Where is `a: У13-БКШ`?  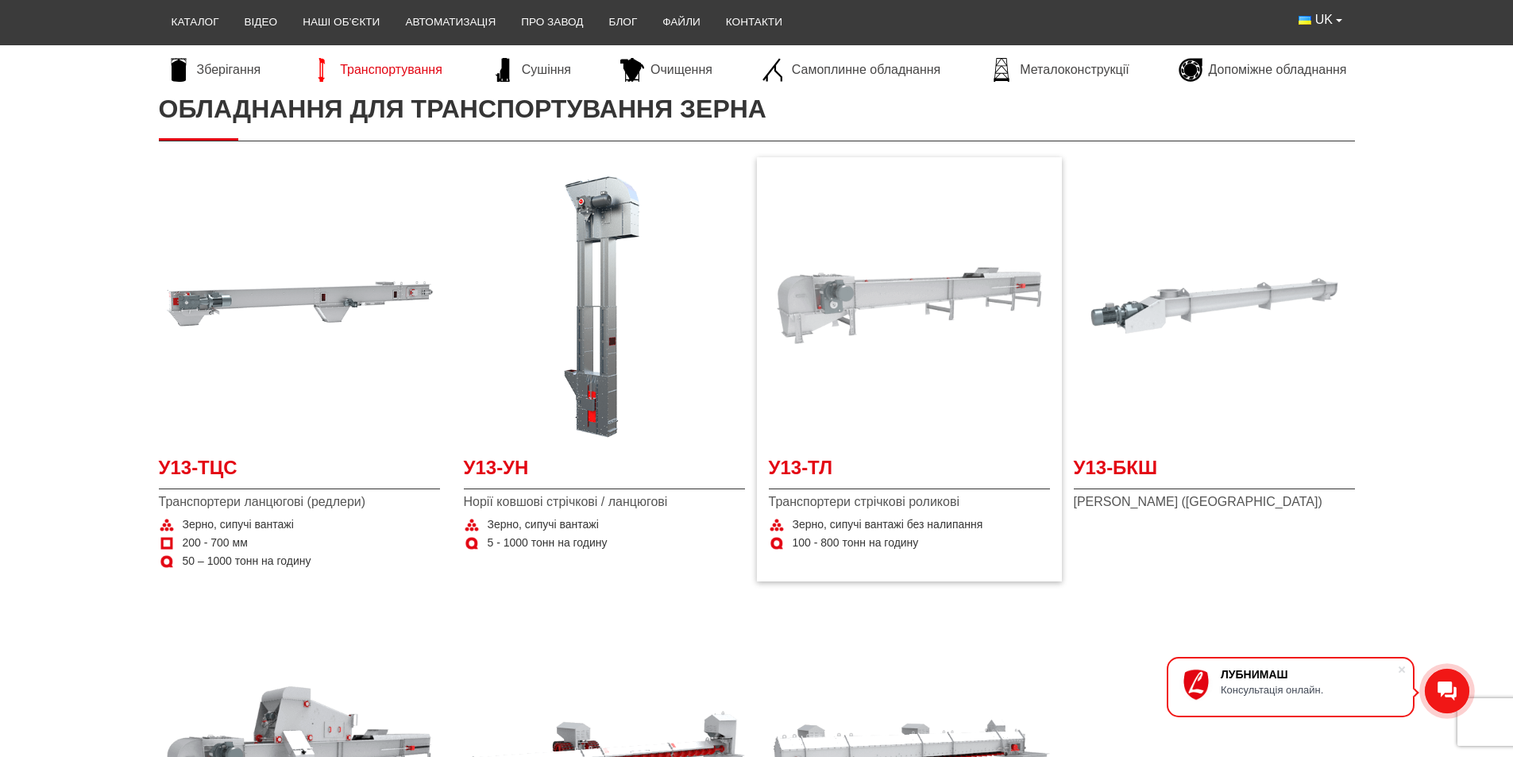
a: У13-БКШ is located at coordinates (1214, 472).